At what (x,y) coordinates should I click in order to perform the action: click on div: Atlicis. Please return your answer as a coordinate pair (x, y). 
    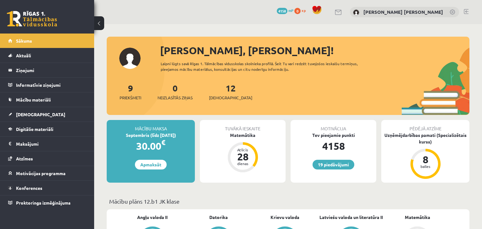
    Looking at the image, I should click on (243, 150).